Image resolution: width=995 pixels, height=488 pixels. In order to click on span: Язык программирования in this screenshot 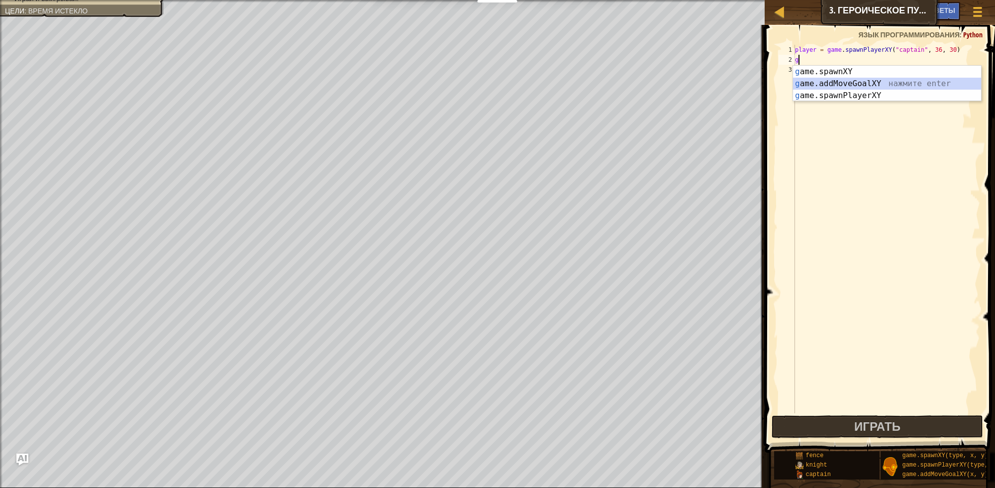, I will do `click(909, 34)`.